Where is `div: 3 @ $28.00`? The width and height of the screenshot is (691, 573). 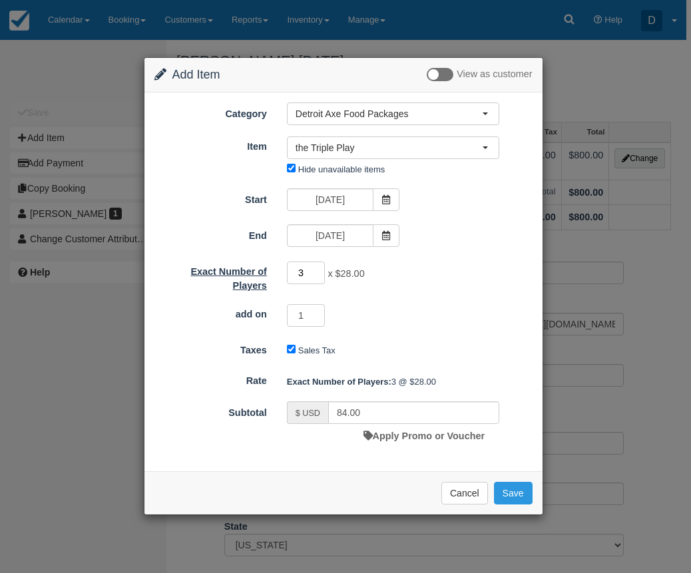 div: 3 @ $28.00 is located at coordinates (410, 382).